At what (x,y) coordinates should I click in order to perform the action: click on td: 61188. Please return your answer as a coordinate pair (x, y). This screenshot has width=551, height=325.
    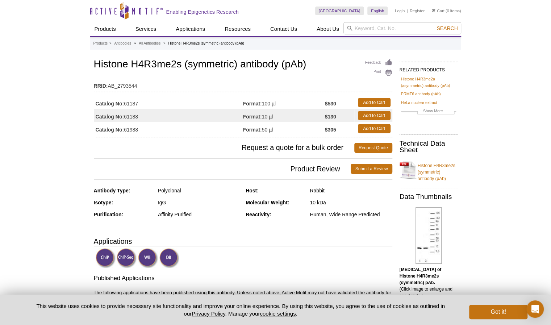
    Looking at the image, I should click on (168, 115).